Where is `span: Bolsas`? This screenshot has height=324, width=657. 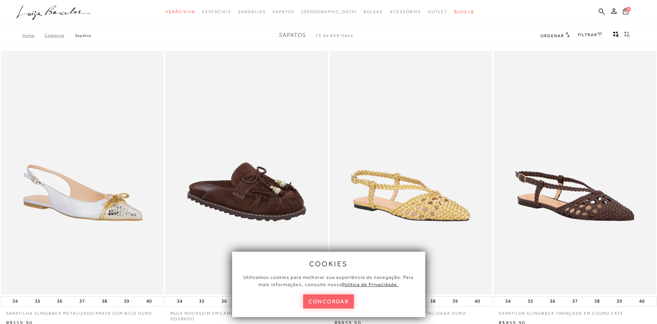 span: Bolsas is located at coordinates (373, 12).